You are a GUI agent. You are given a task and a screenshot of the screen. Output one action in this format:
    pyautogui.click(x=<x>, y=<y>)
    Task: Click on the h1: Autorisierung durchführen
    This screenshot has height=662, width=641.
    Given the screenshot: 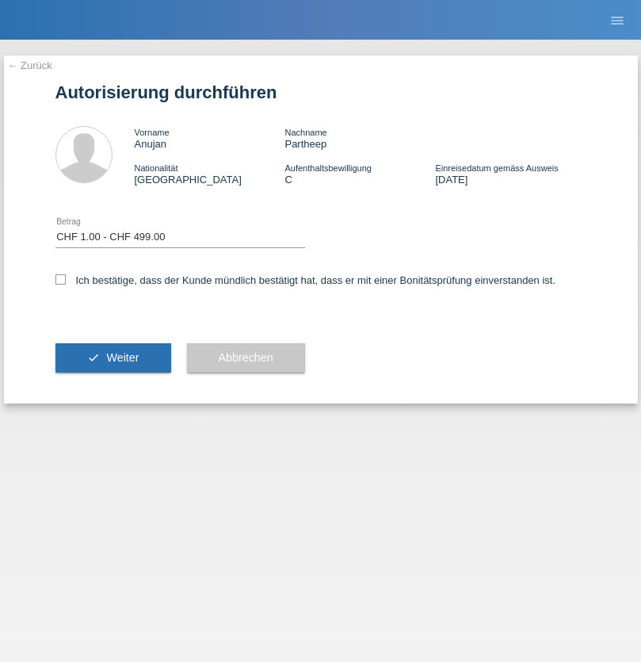 What is the action you would take?
    pyautogui.click(x=321, y=92)
    